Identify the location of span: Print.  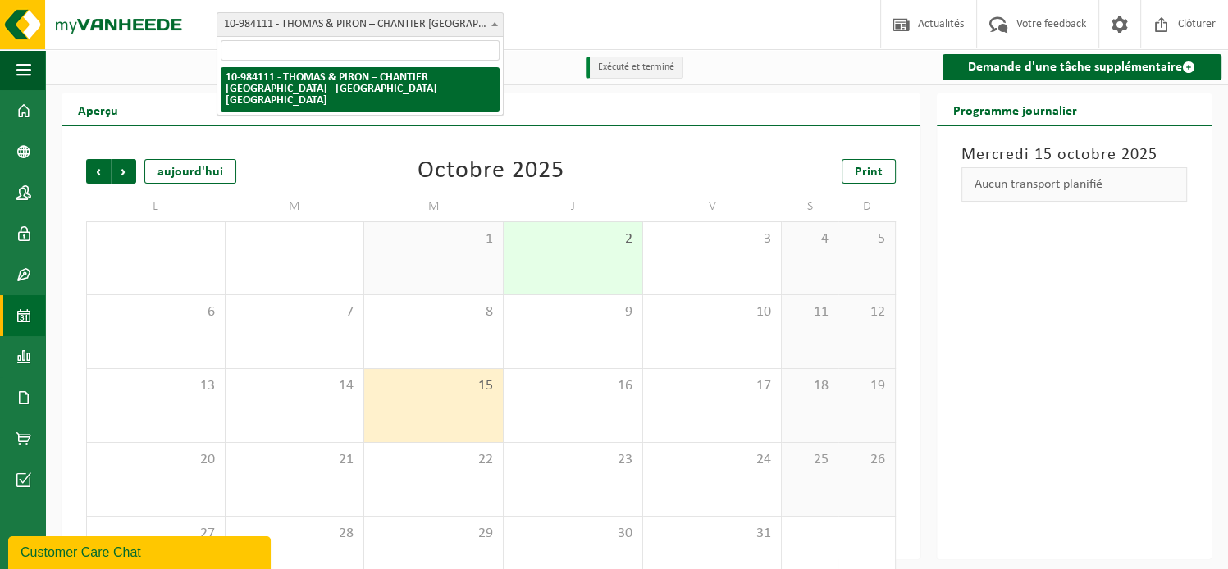
(869, 172).